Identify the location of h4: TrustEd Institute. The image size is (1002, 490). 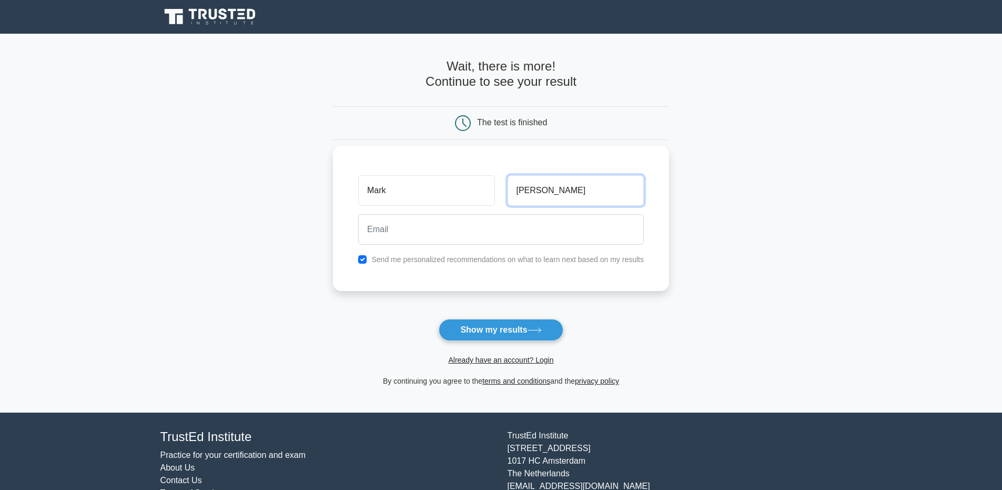
(328, 437).